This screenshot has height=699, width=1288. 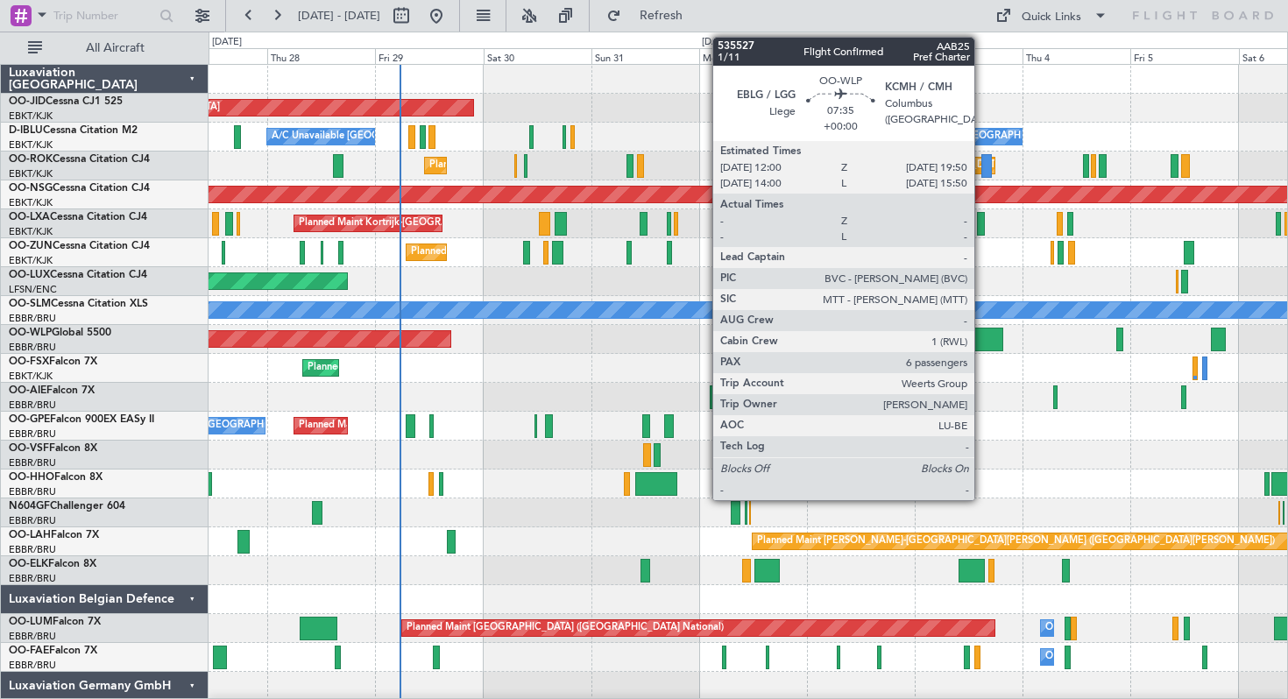 What do you see at coordinates (78, 275) in the screenshot?
I see `a: OO-LUXCessna Citation CJ4` at bounding box center [78, 275].